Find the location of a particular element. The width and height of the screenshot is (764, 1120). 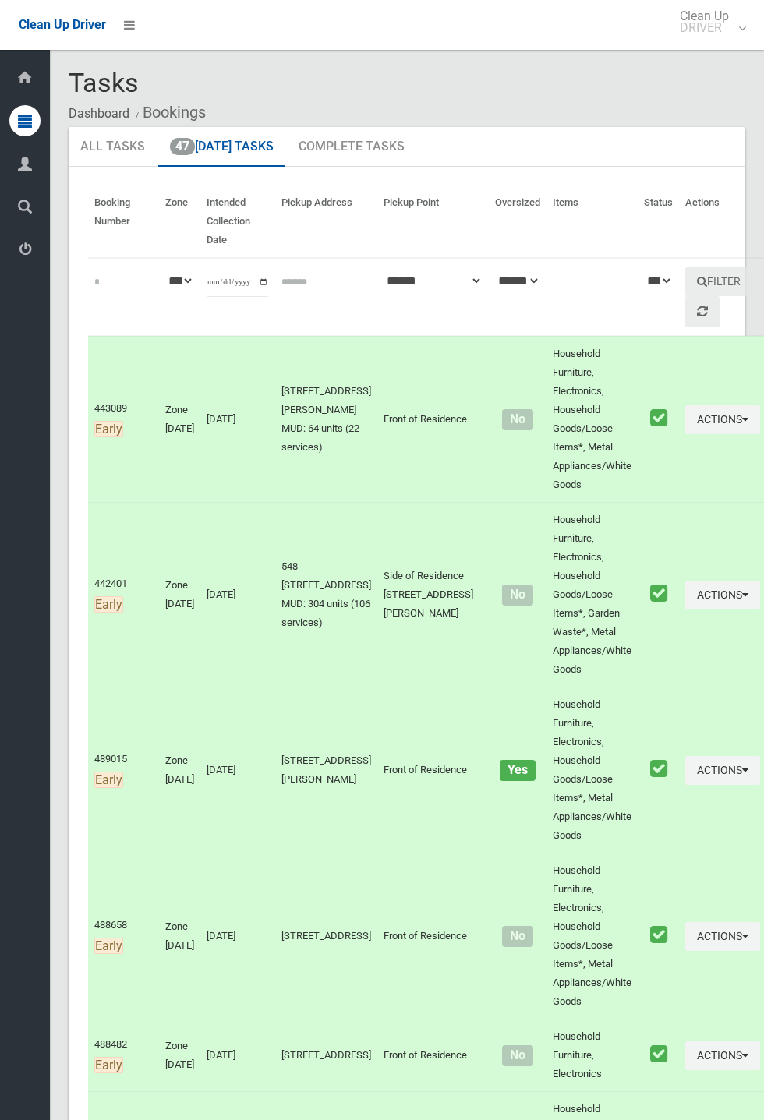

span: Clean Up Driver is located at coordinates (62, 24).